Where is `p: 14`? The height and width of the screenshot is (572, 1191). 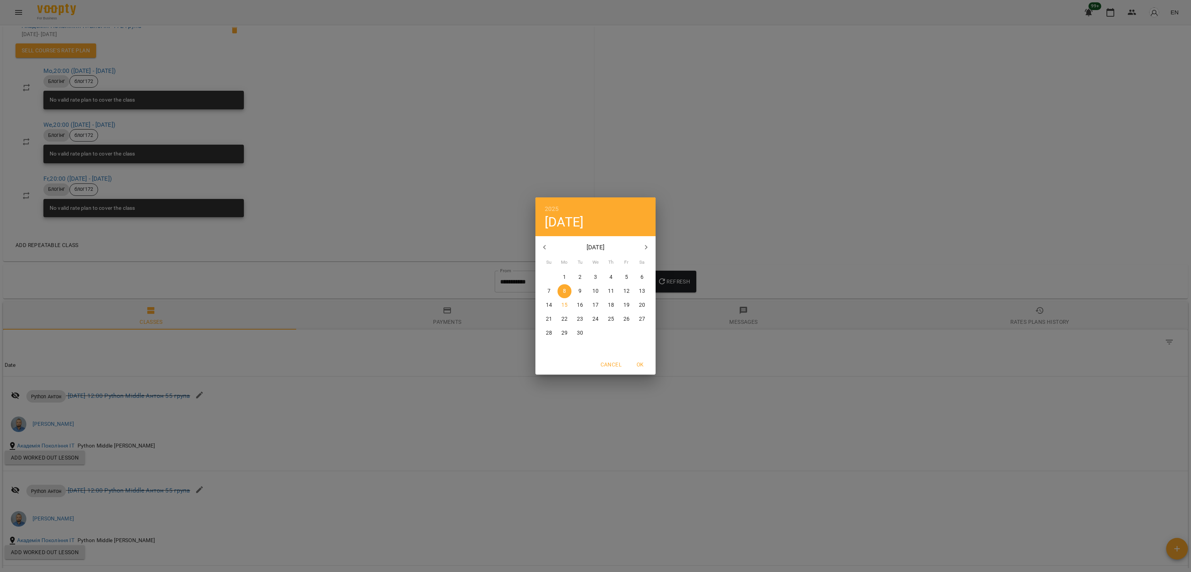
p: 14 is located at coordinates (549, 305).